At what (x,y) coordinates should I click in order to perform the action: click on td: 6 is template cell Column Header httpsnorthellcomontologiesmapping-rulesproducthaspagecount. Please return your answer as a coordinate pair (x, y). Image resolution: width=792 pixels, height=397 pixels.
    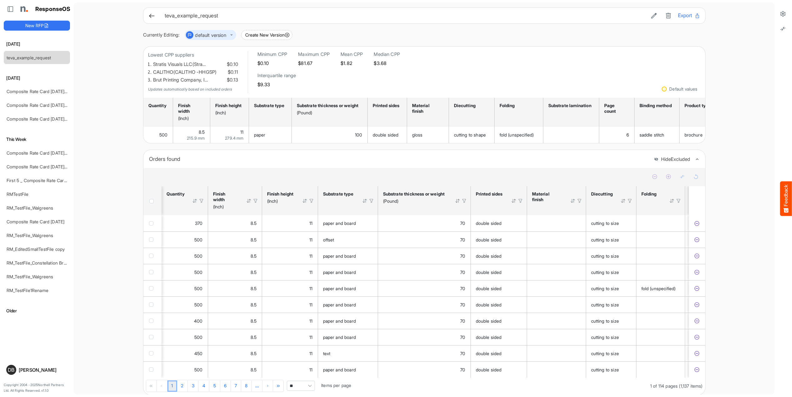
    Looking at the image, I should click on (617, 135).